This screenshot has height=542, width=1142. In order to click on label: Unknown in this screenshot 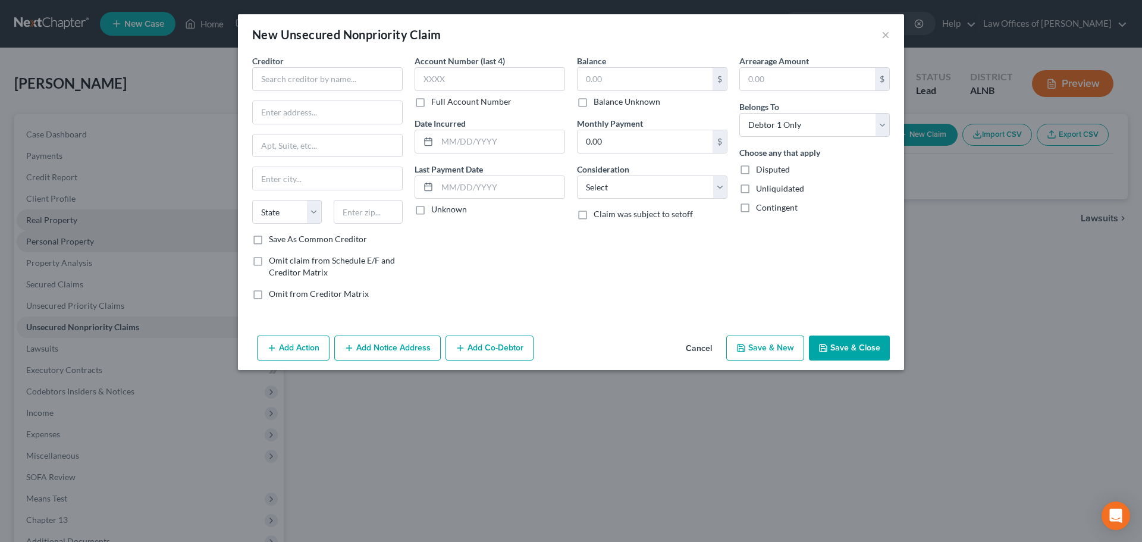, I will do `click(449, 209)`.